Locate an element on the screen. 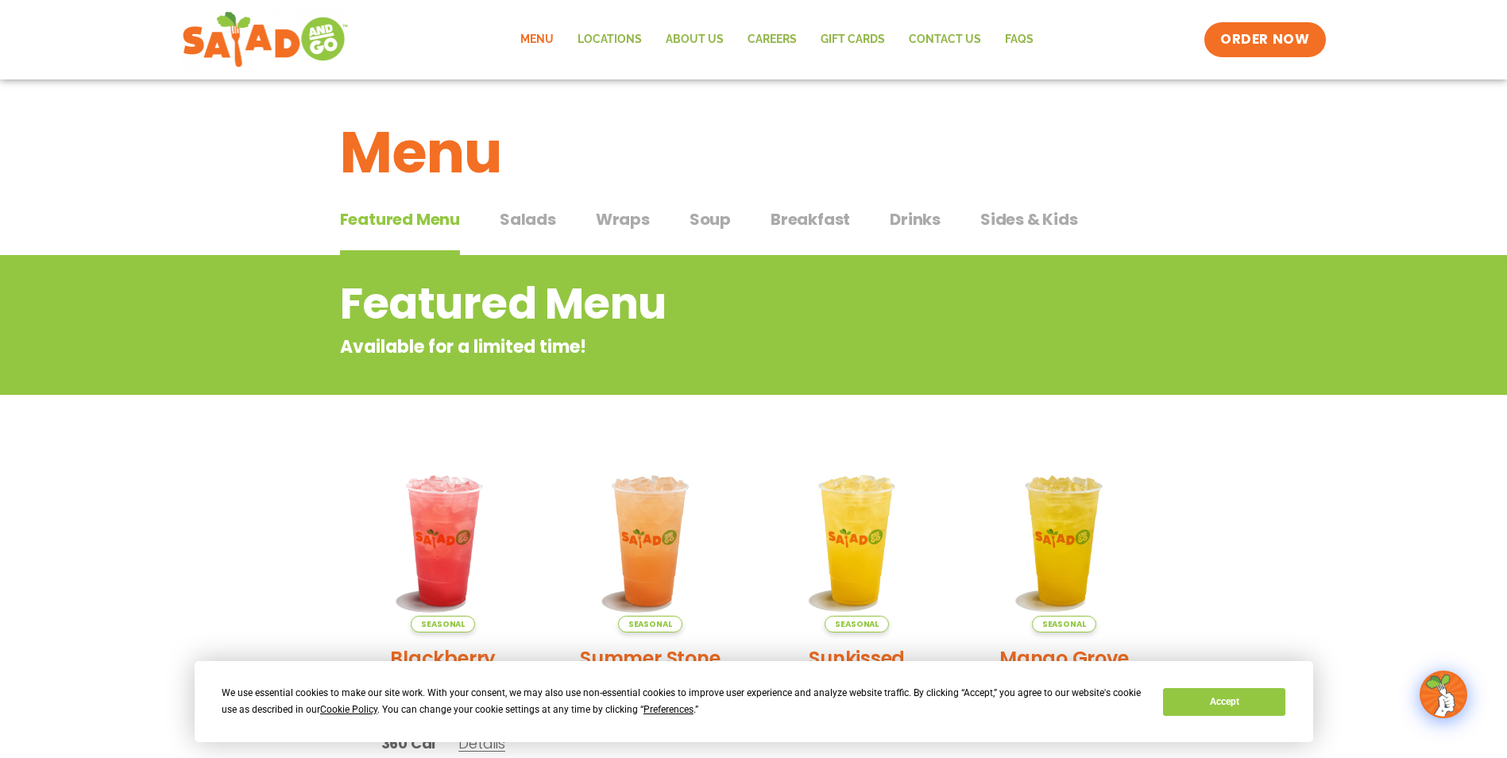 Image resolution: width=1507 pixels, height=758 pixels. a: Locations is located at coordinates (609, 40).